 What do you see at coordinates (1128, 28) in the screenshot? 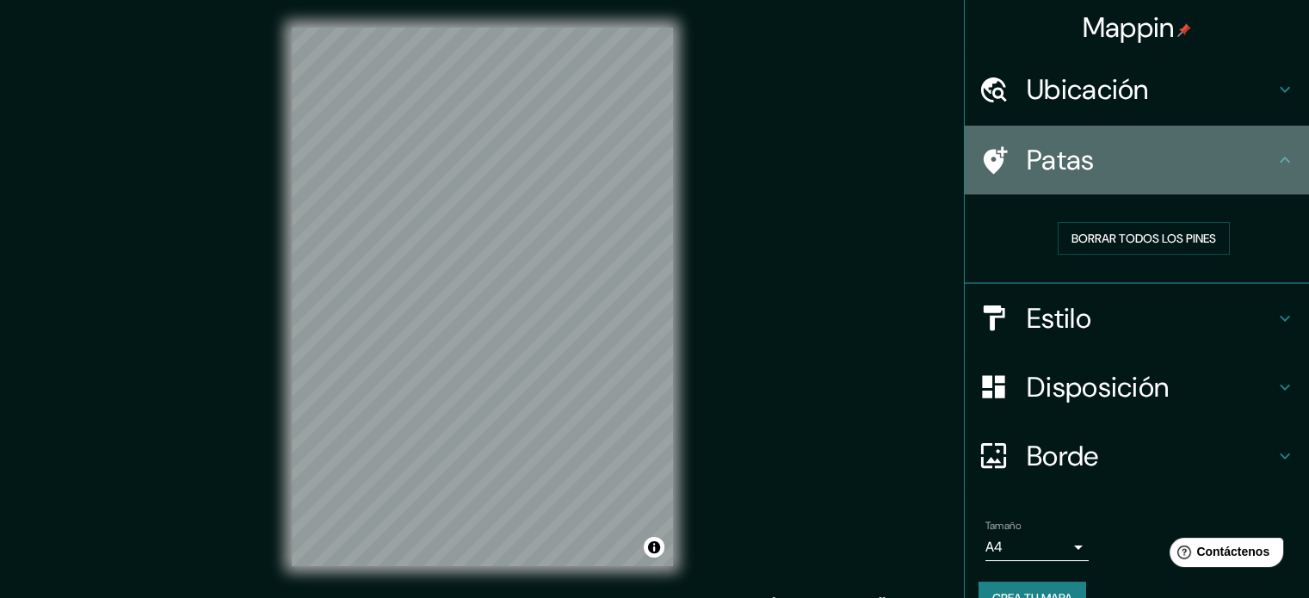
I see `font: Mappin` at bounding box center [1128, 28].